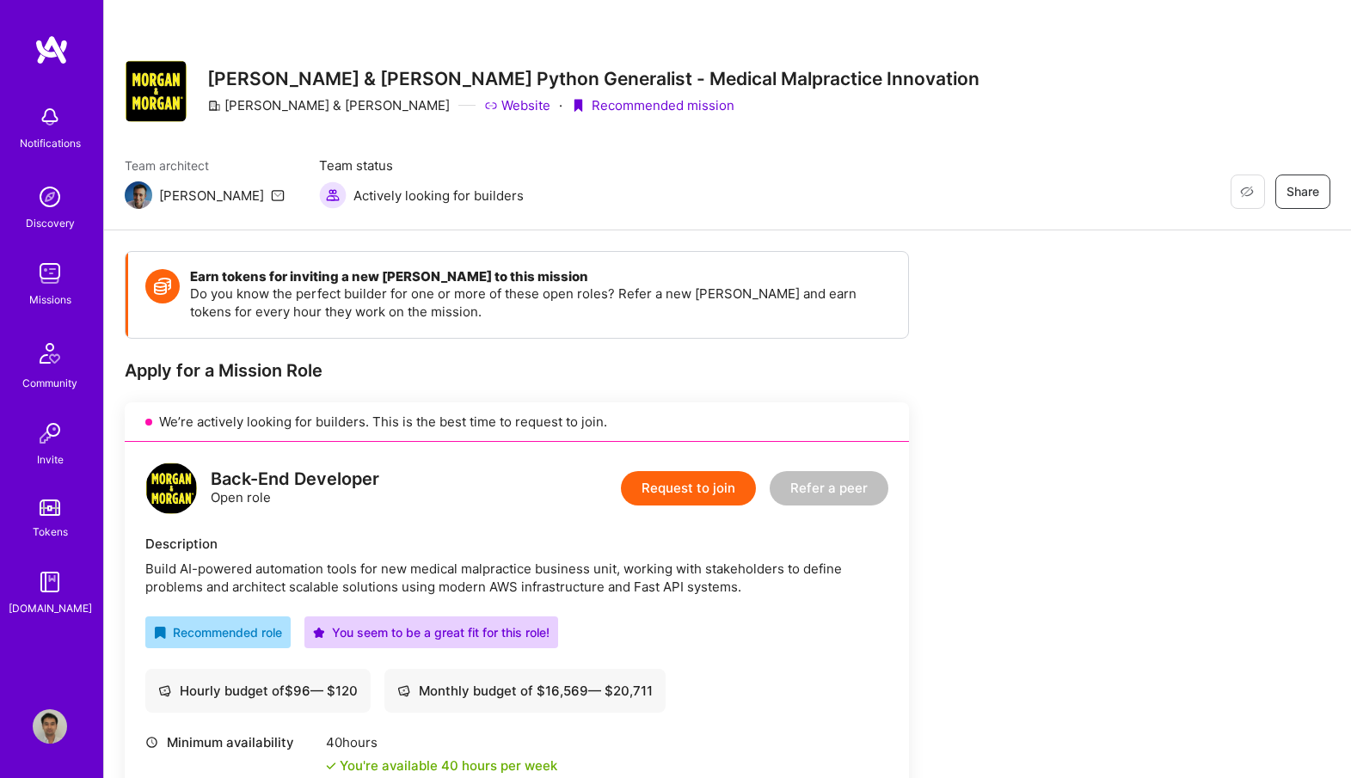  What do you see at coordinates (517, 371) in the screenshot?
I see `div: Apply for a Mission Role` at bounding box center [517, 371].